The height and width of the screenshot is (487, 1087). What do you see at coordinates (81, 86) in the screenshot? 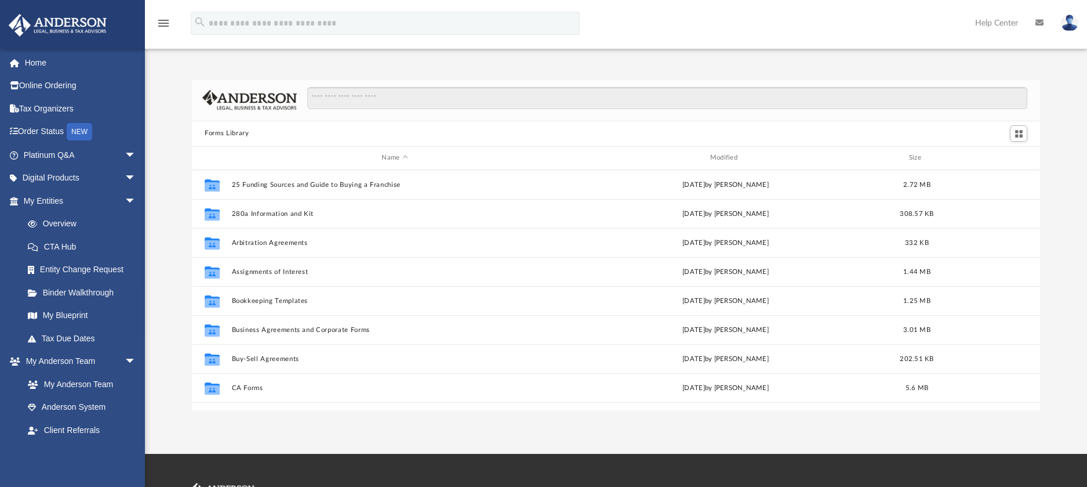
I see `a: Online Ordering` at bounding box center [81, 86].